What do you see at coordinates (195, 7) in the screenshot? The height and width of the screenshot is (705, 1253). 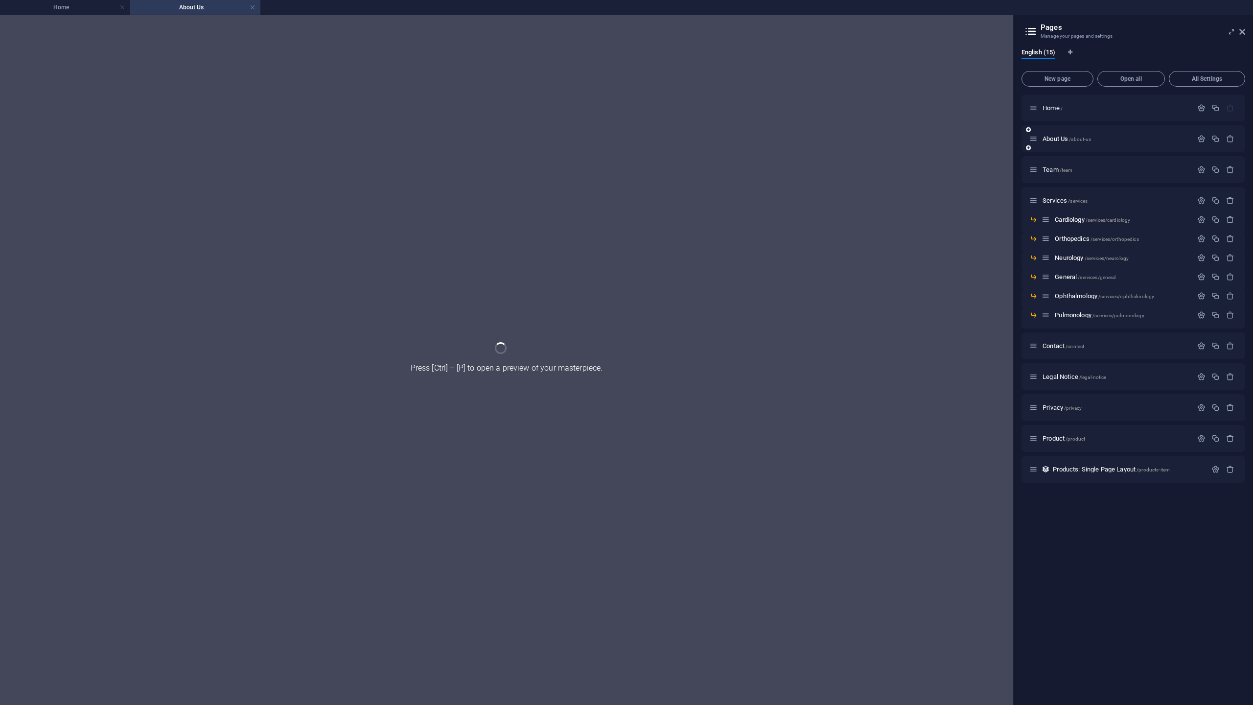 I see `h4: About Us` at bounding box center [195, 7].